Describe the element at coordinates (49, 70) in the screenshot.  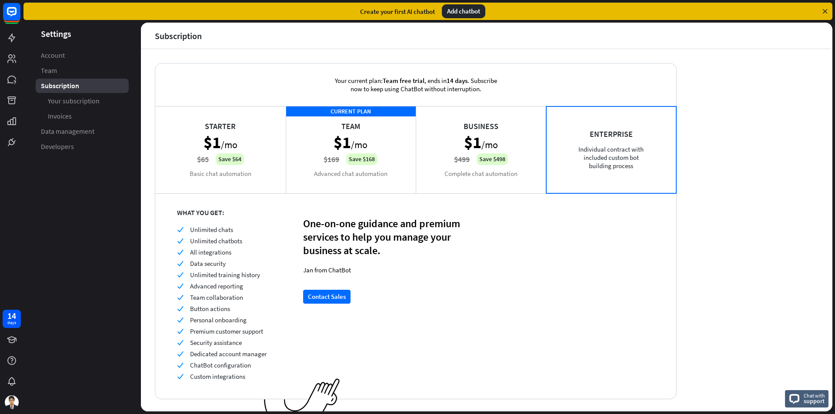
I see `span: Team` at that location.